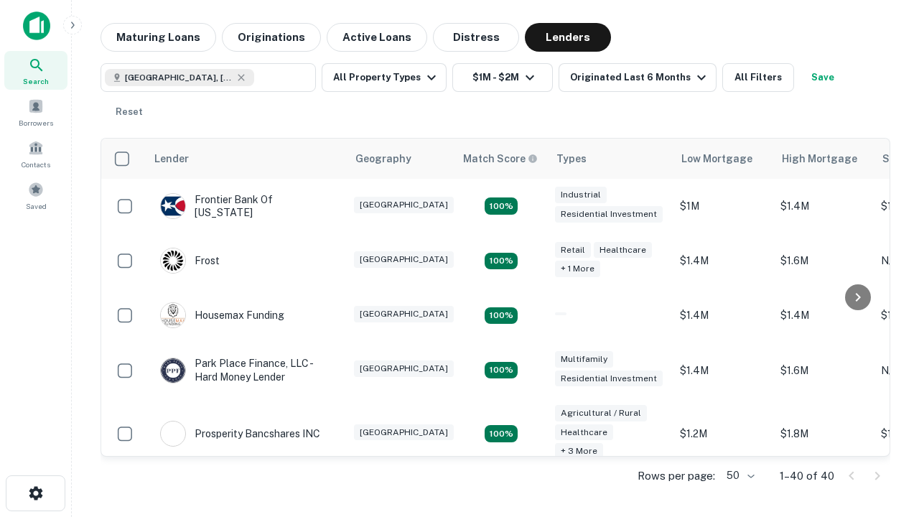 This screenshot has height=517, width=919. What do you see at coordinates (823, 434) in the screenshot?
I see `td: $1.8M` at bounding box center [823, 434].